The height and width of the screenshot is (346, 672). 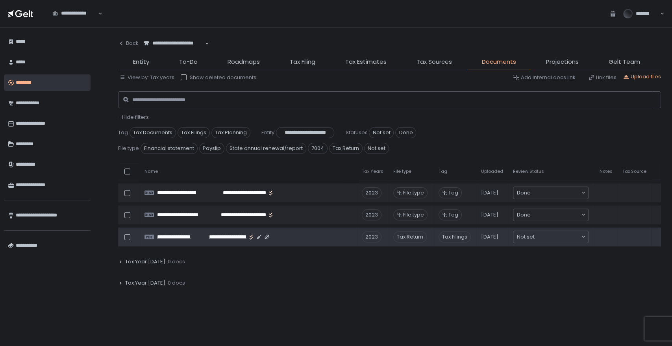 I want to click on span: Roadmaps, so click(x=244, y=62).